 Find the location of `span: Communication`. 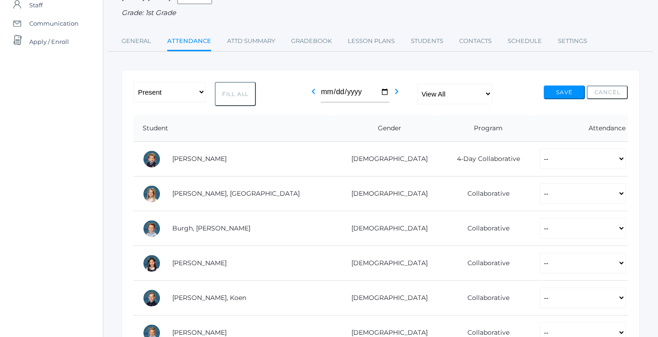

span: Communication is located at coordinates (54, 23).